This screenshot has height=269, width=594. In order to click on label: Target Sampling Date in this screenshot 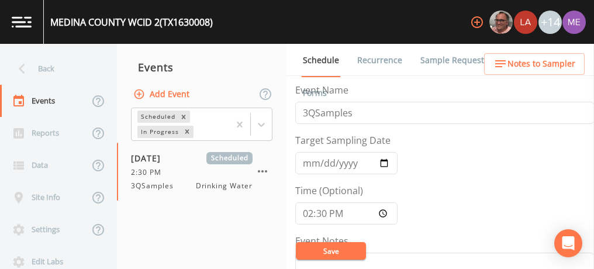, I will do `click(343, 140)`.